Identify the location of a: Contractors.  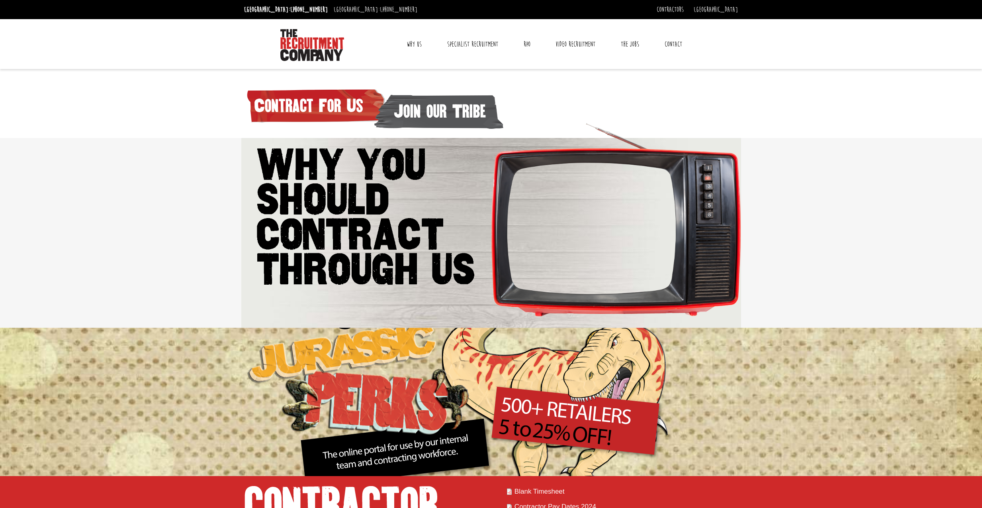
(670, 10).